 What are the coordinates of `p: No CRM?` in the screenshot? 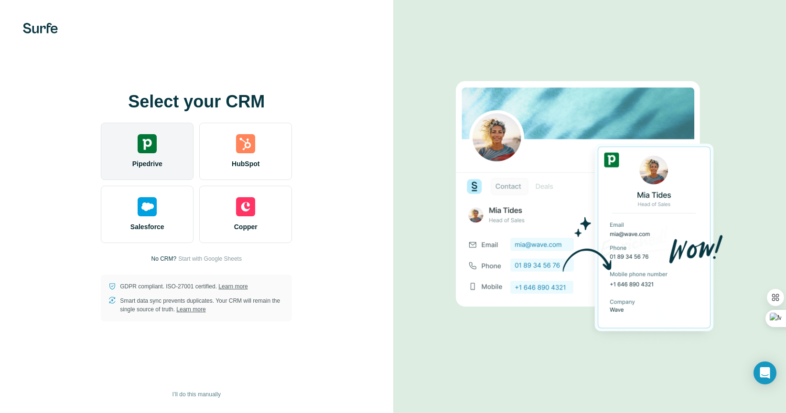 It's located at (164, 259).